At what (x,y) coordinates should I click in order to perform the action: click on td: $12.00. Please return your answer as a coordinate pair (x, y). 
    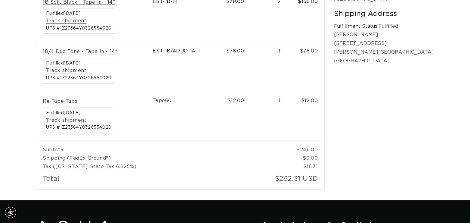
    Looking at the image, I should click on (306, 115).